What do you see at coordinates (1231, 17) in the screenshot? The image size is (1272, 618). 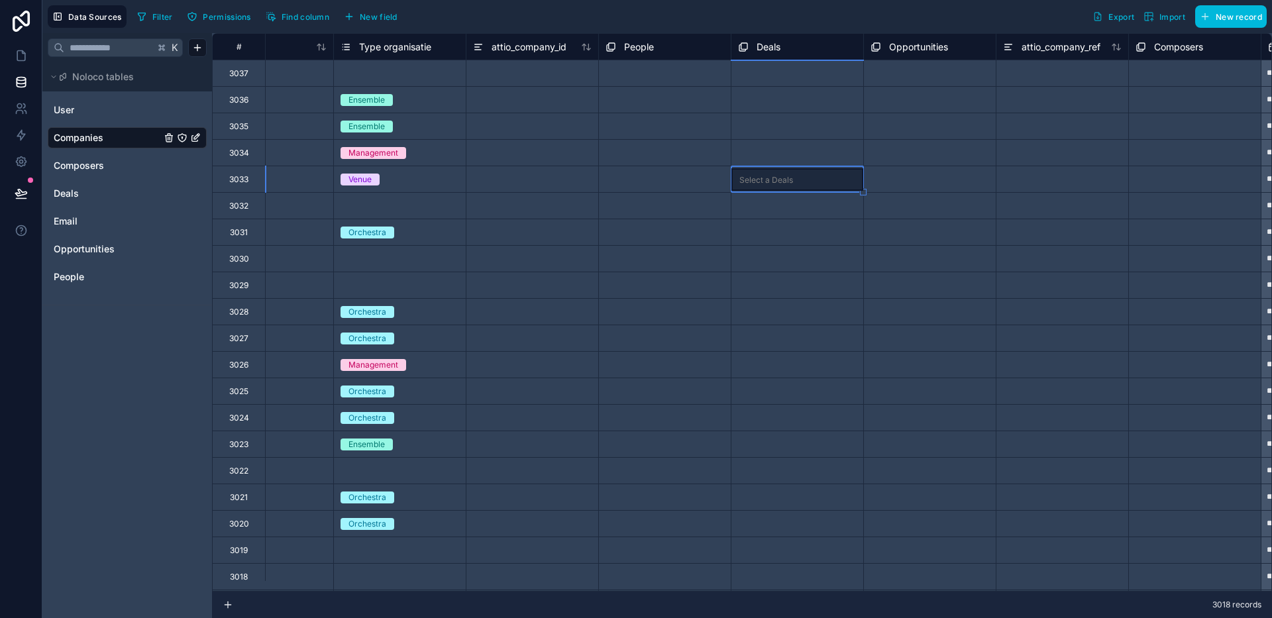 I see `button: New record` at bounding box center [1231, 17].